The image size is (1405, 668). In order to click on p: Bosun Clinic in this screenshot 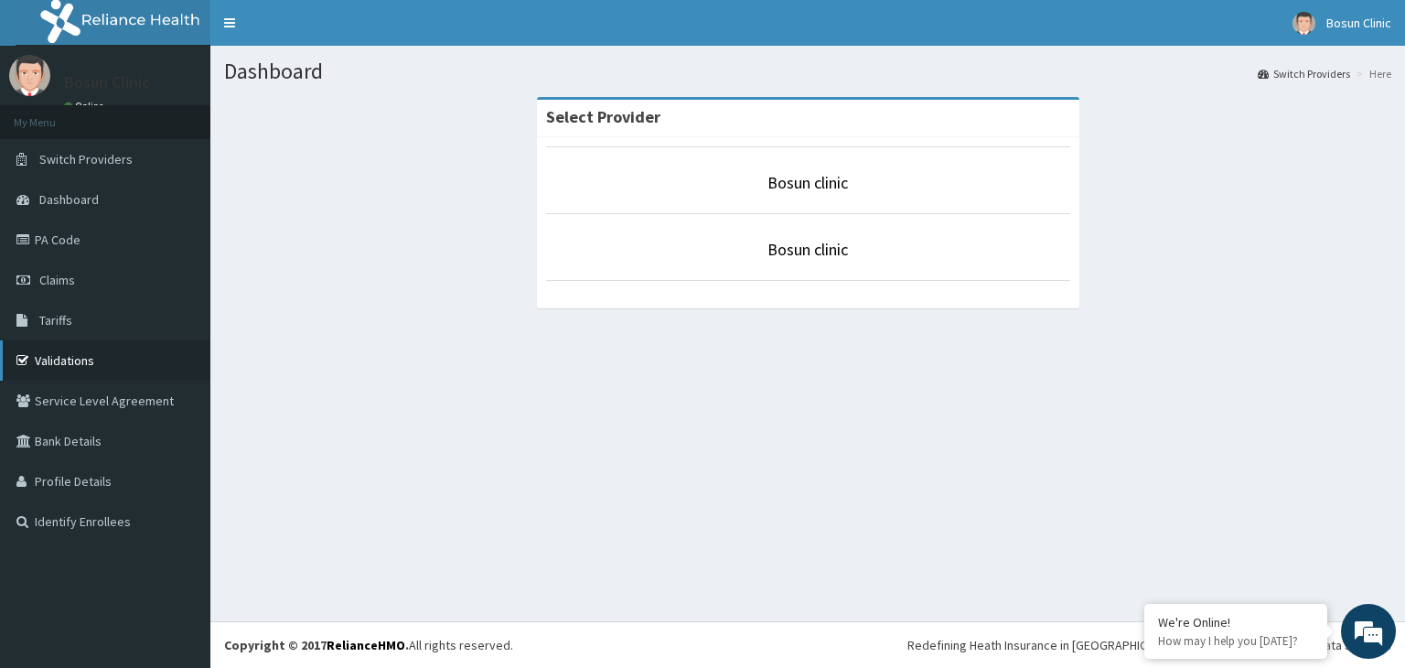, I will do `click(107, 82)`.